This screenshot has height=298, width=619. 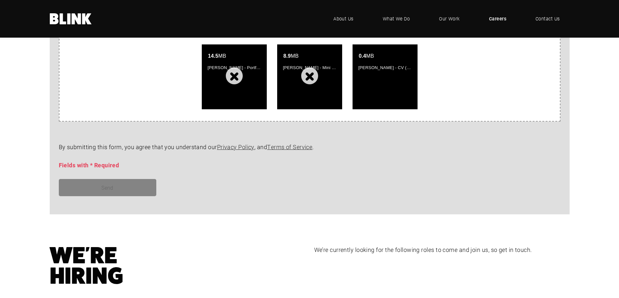 I want to click on a: Privacy Policy, so click(x=235, y=147).